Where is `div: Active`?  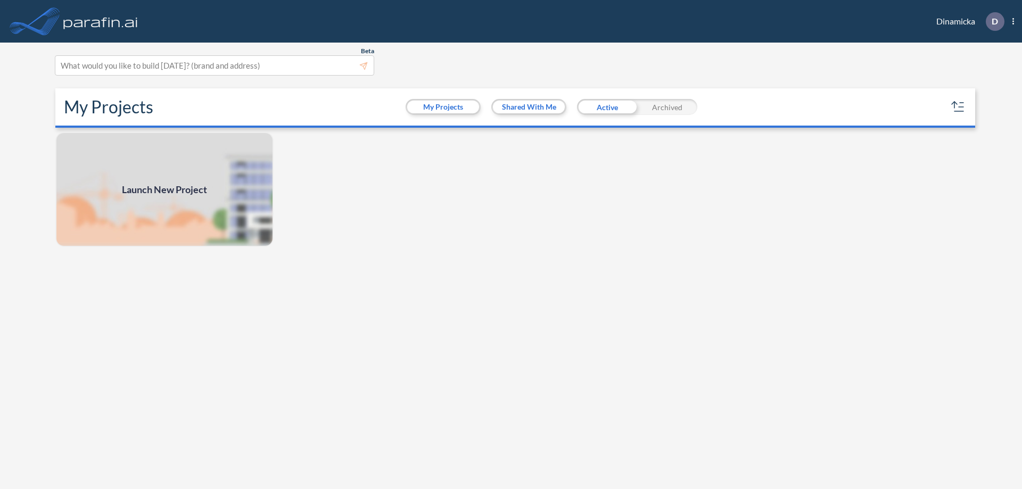 div: Active is located at coordinates (607, 107).